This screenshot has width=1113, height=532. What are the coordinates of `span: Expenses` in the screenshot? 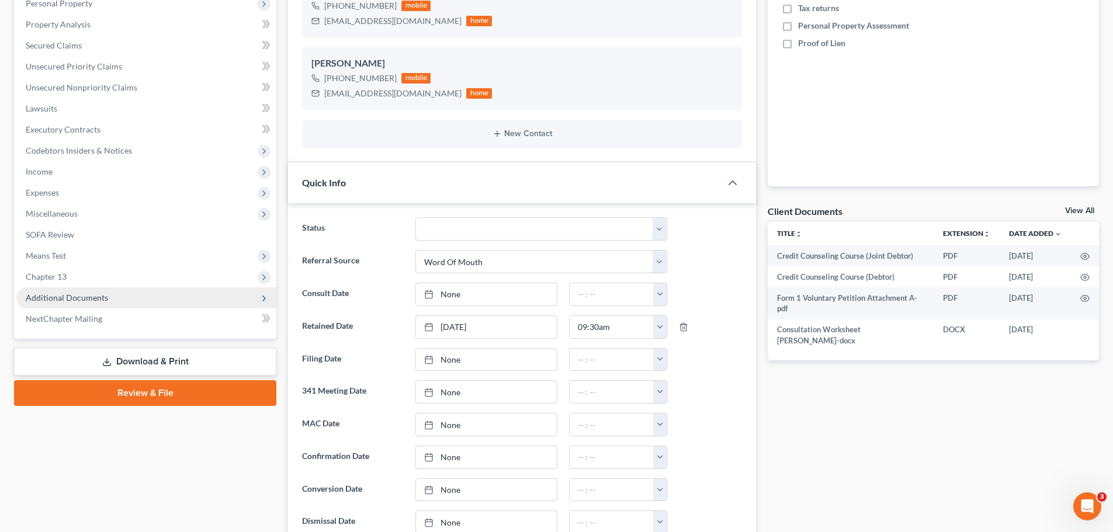 It's located at (42, 192).